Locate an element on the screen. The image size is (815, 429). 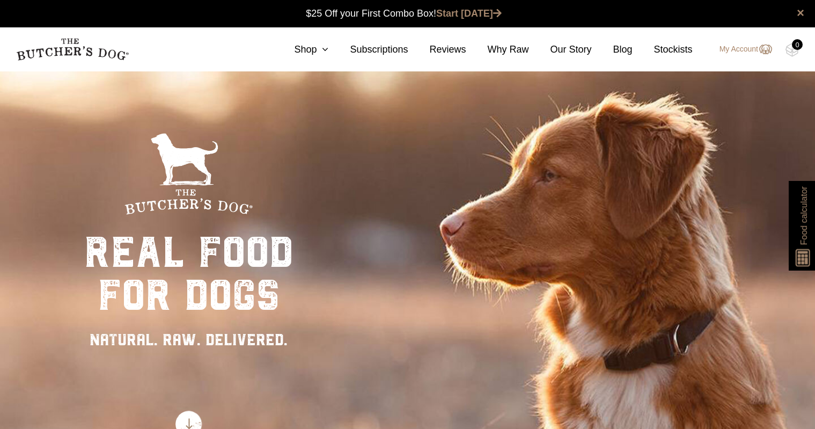
a: Our Story is located at coordinates (560, 49).